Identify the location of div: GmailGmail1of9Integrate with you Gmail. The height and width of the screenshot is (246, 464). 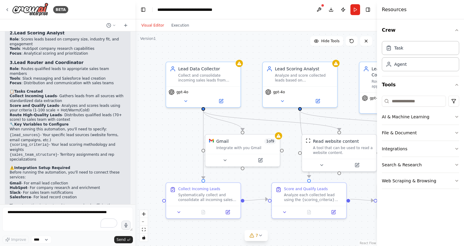
(242, 150).